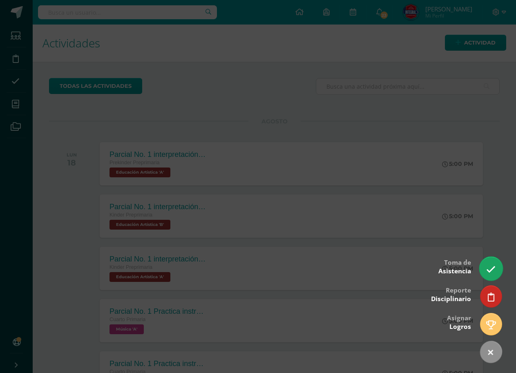 This screenshot has height=373, width=516. Describe the element at coordinates (459, 321) in the screenshot. I see `div: Asignar` at that location.